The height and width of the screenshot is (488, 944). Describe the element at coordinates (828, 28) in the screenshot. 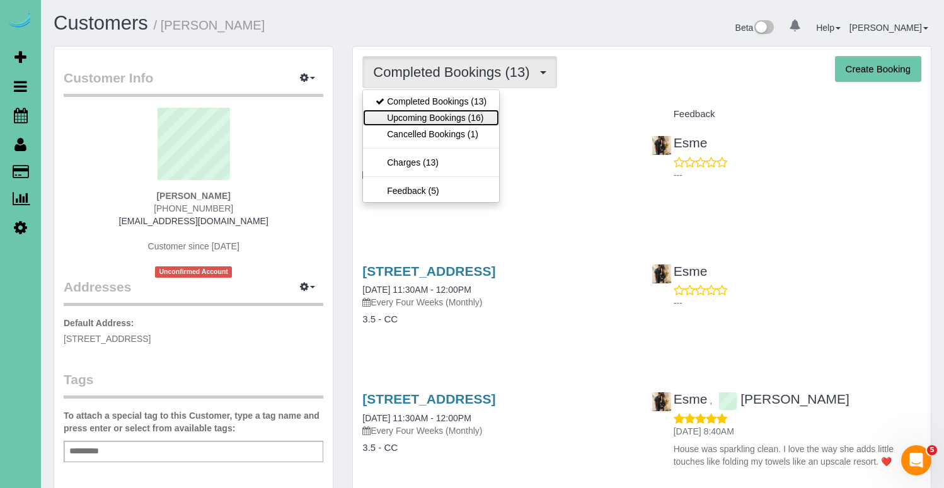

I see `a: Help` at that location.